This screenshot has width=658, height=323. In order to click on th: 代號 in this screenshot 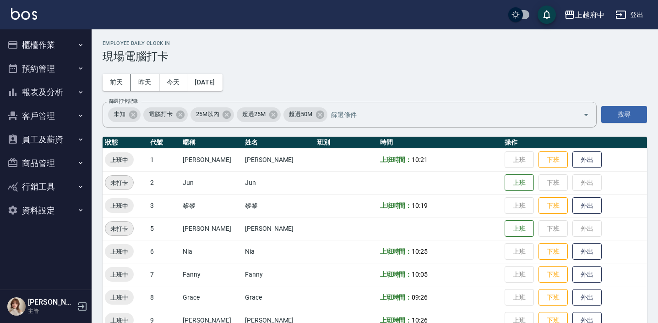, I will do `click(164, 142)`.